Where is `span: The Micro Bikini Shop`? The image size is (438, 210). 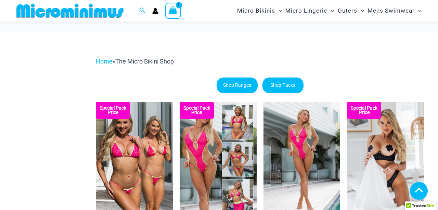
span: The Micro Bikini Shop is located at coordinates (144, 61).